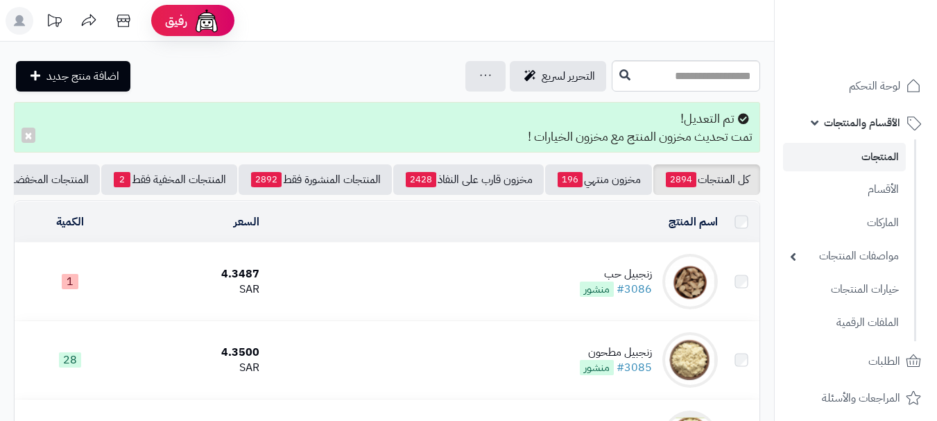 The image size is (937, 421). What do you see at coordinates (421, 180) in the screenshot?
I see `span: 2428` at bounding box center [421, 180].